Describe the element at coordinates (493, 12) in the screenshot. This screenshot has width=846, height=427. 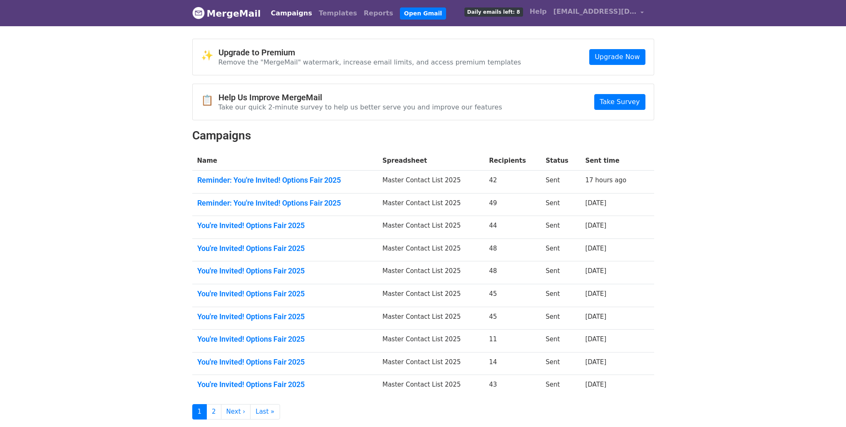
I see `span: Daily emails left: 8` at that location.